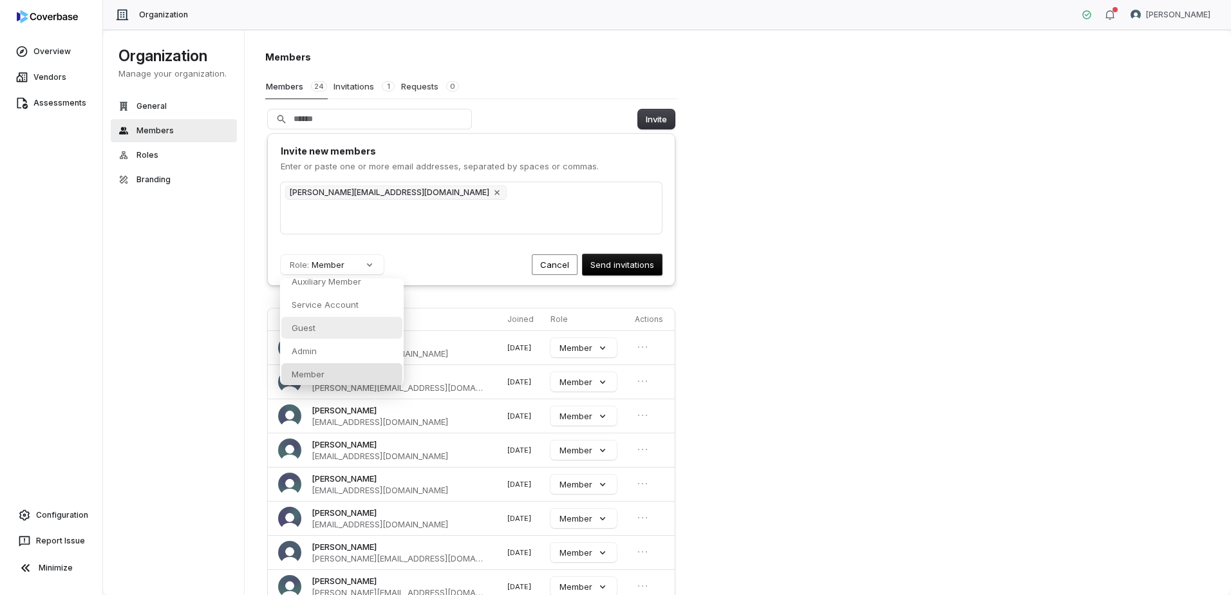 This screenshot has width=1231, height=595. I want to click on p: Guest, so click(303, 328).